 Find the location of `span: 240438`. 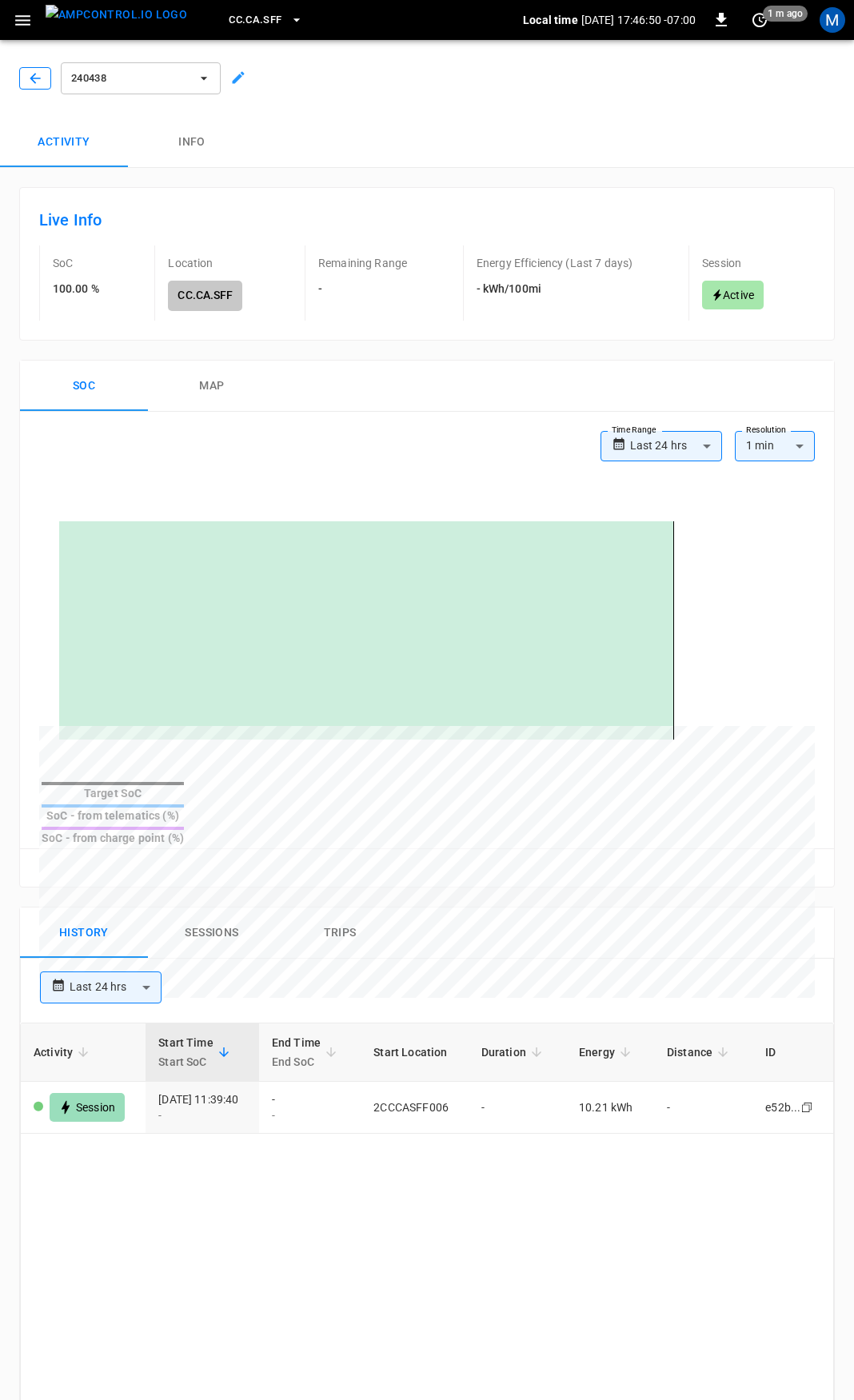

span: 240438 is located at coordinates (130, 78).